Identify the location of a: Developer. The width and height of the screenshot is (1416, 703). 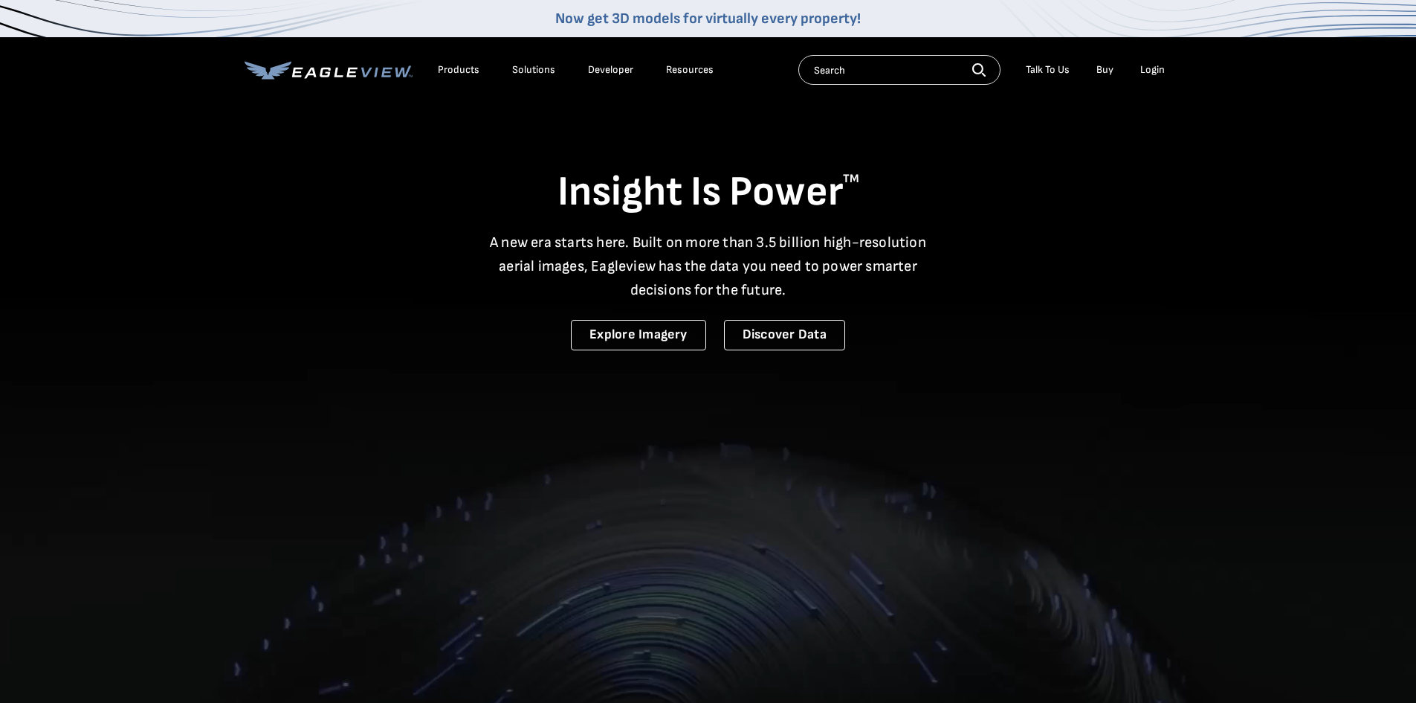
(610, 70).